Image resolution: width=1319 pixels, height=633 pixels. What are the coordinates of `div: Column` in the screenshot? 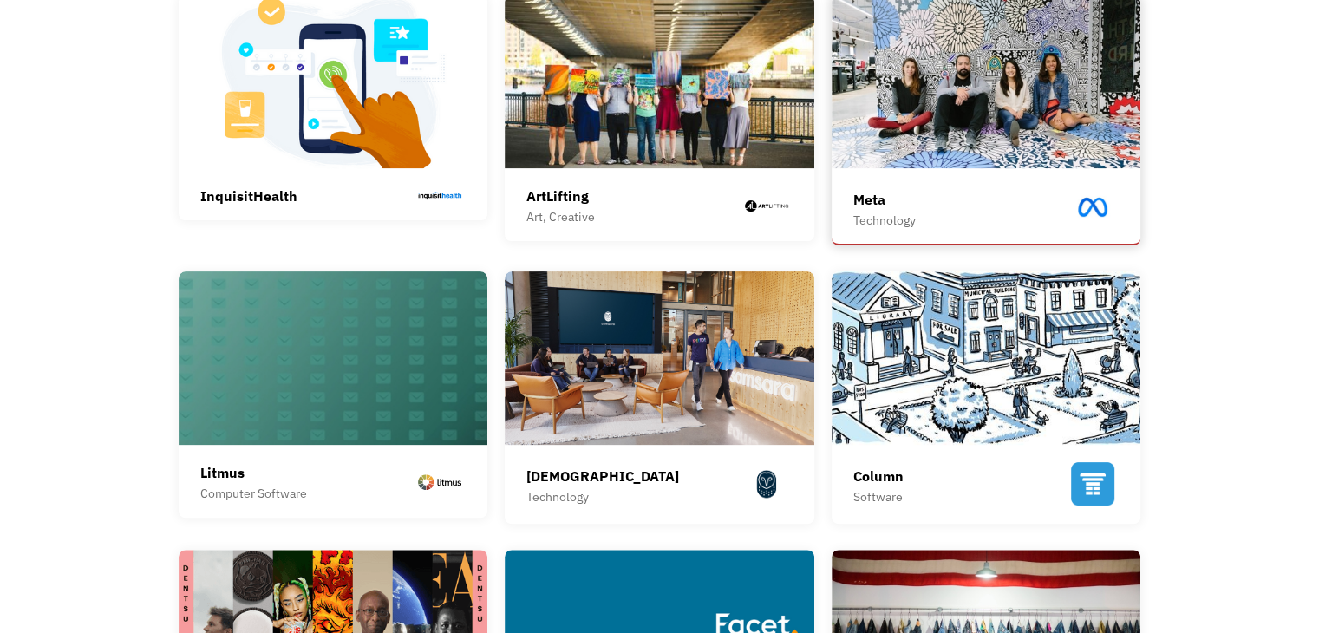 It's located at (879, 476).